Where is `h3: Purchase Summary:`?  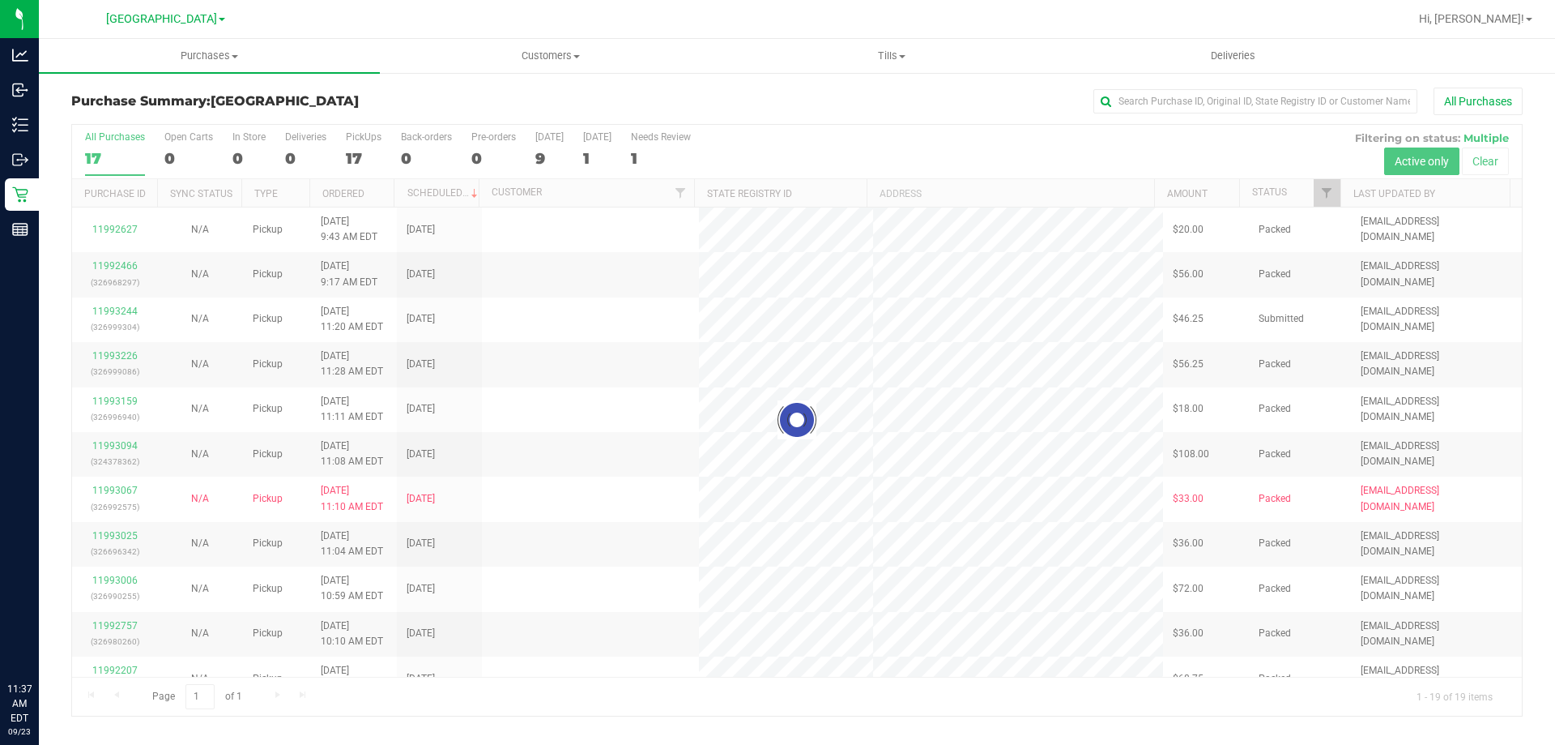
h3: Purchase Summary: is located at coordinates (313, 101).